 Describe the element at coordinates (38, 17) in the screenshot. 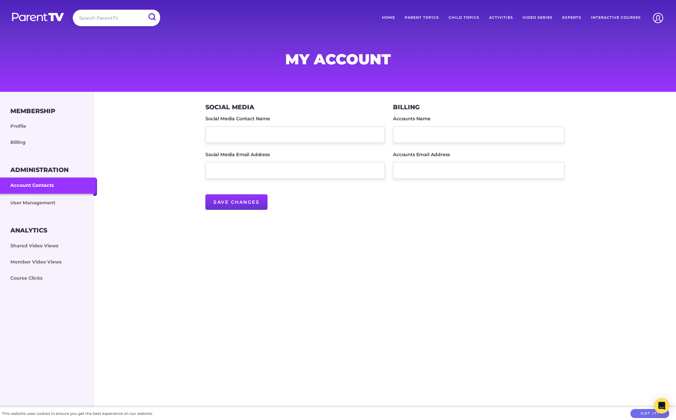

I see `img: parenttv-logo-white.4c85aaf.svg` at that location.